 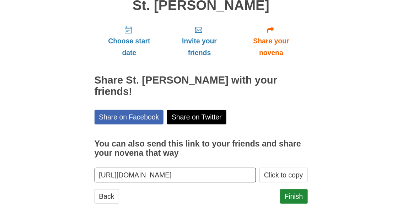 What do you see at coordinates (107, 196) in the screenshot?
I see `a: Back` at bounding box center [107, 196].